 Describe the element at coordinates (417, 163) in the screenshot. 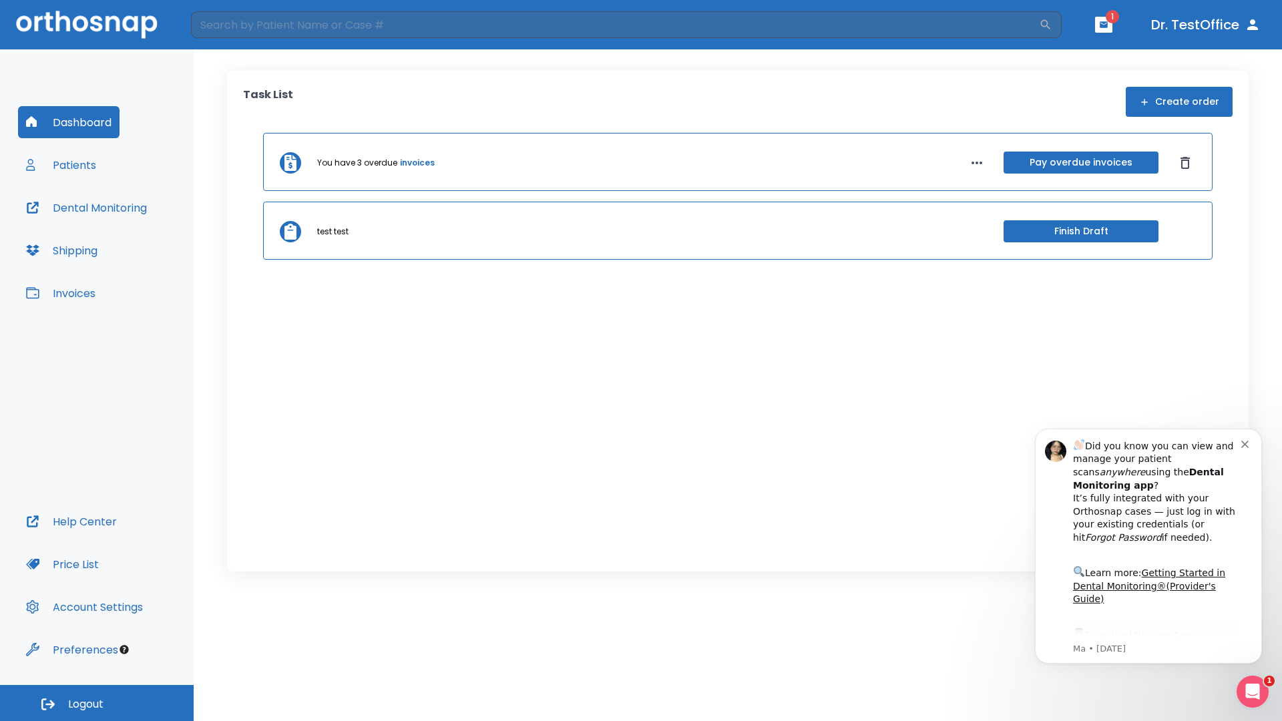

I see `a: invoices` at that location.